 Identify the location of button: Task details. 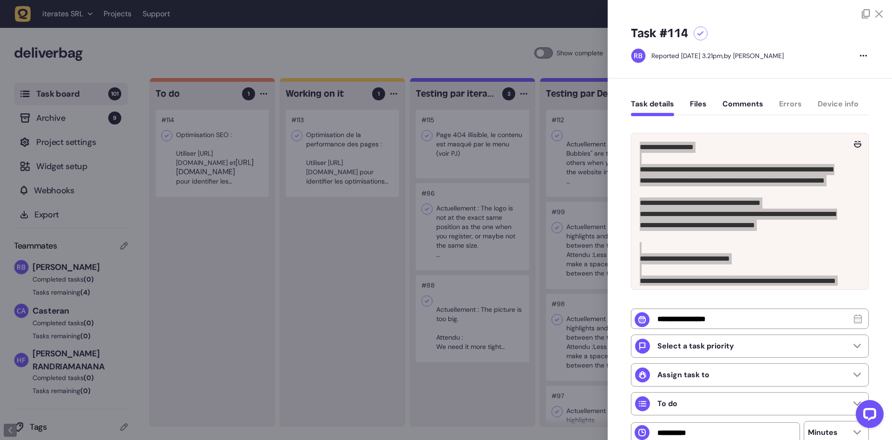
(652, 108).